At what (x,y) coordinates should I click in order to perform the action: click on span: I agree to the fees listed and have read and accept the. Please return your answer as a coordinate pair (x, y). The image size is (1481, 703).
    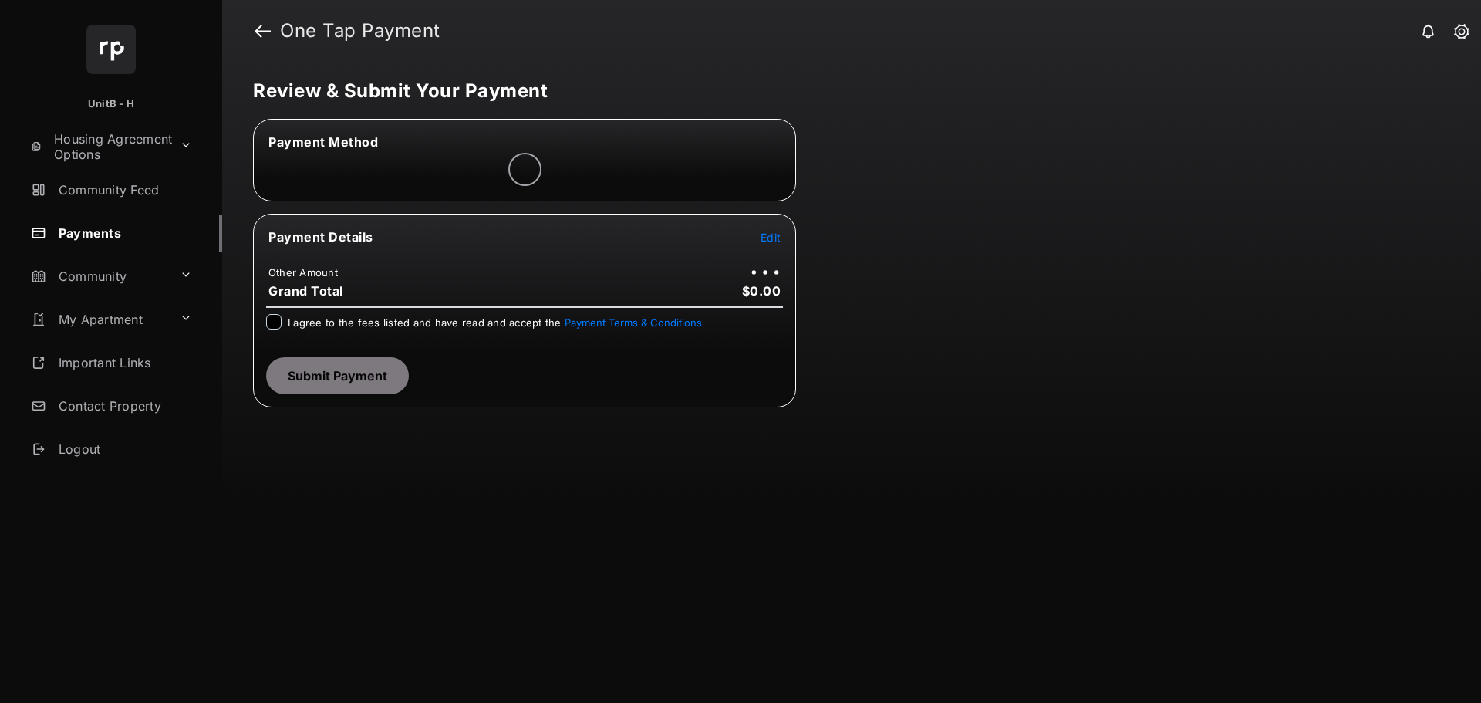
    Looking at the image, I should click on (495, 323).